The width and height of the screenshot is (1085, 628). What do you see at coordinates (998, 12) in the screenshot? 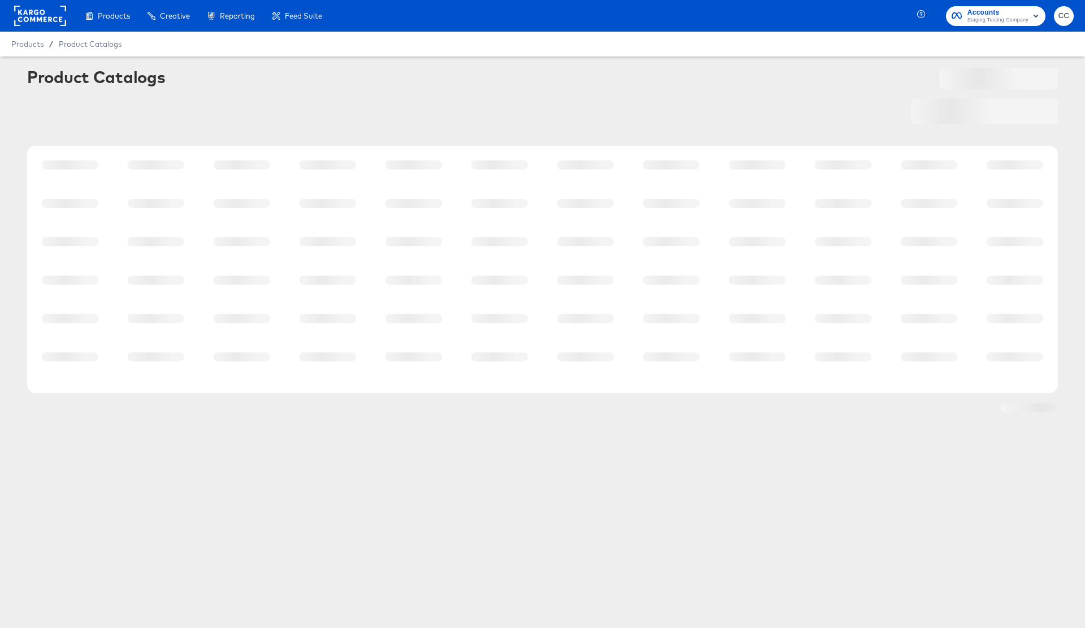
I see `span: Accounts` at bounding box center [998, 12].